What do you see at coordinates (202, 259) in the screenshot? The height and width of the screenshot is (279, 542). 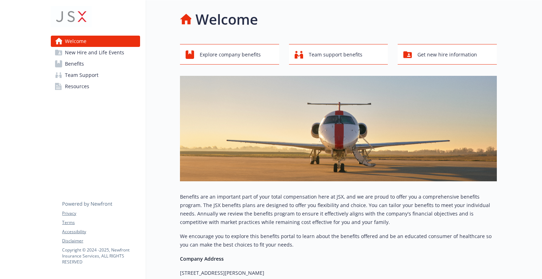 I see `strong: Company Address` at bounding box center [202, 259].